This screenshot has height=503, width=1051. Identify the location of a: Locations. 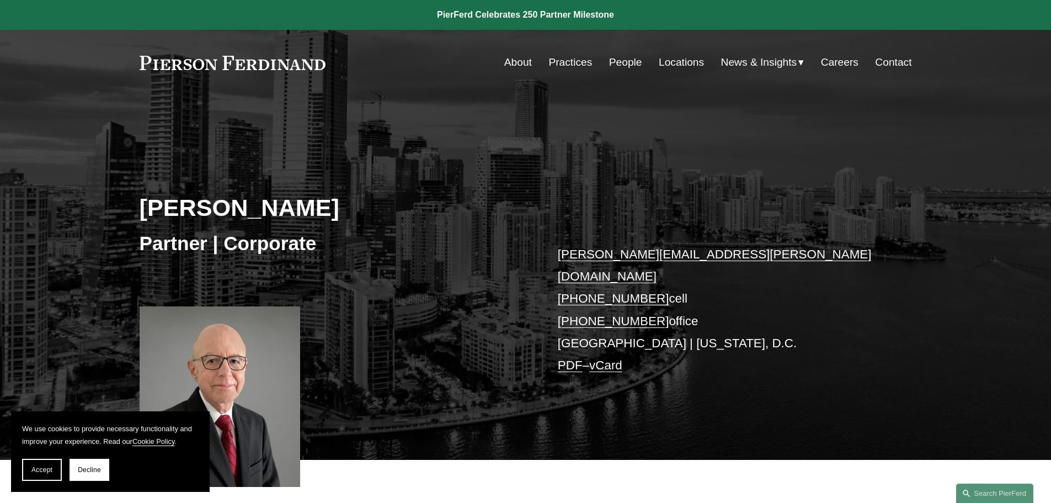
(681, 62).